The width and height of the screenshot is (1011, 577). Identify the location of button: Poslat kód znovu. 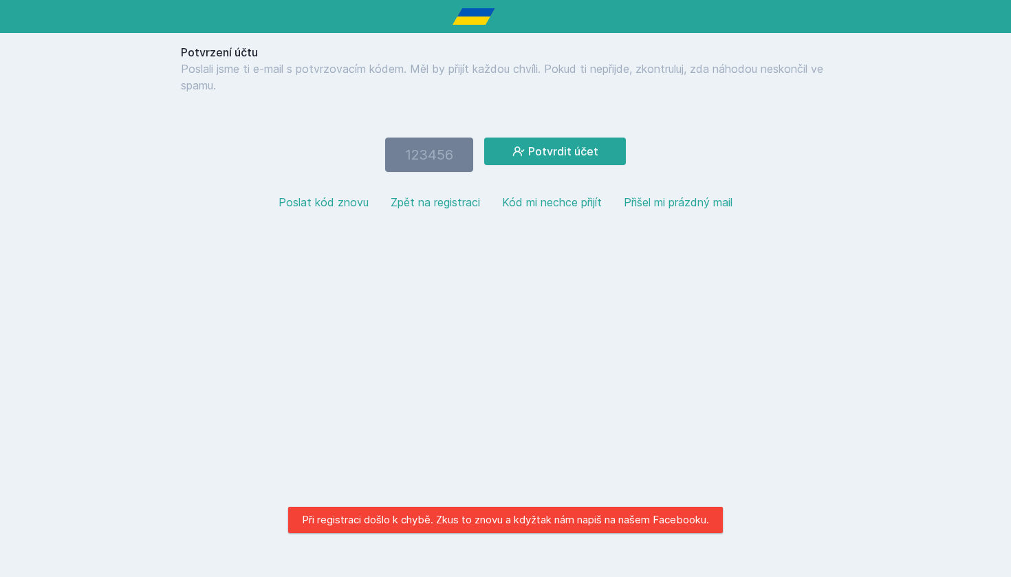
(323, 202).